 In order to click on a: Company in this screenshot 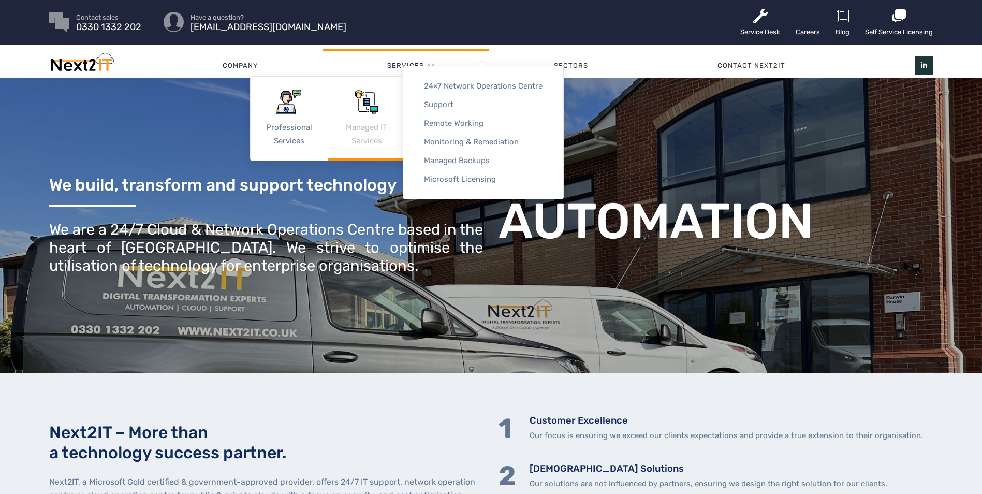, I will do `click(240, 66)`.